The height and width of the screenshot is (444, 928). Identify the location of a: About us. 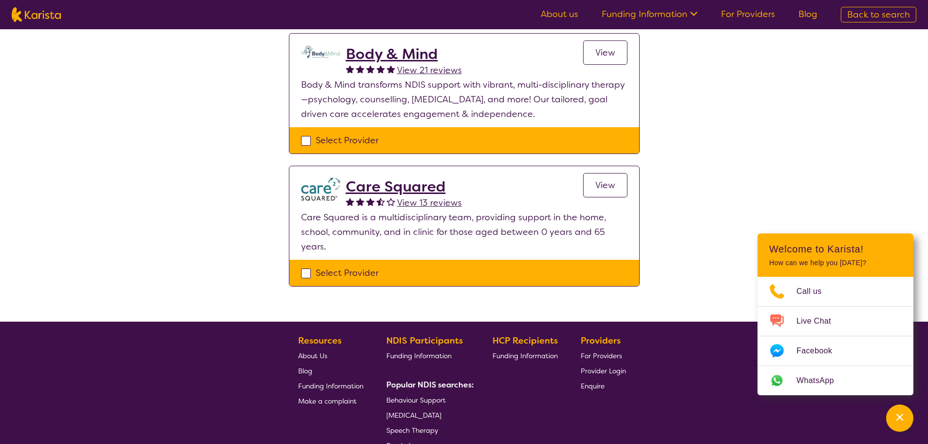
(559, 14).